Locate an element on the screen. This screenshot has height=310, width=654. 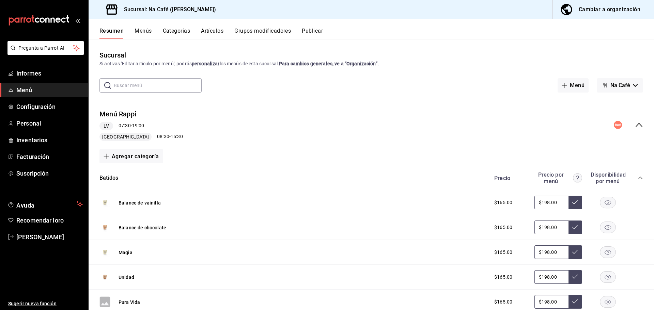
font: Configuración is located at coordinates (36, 107).